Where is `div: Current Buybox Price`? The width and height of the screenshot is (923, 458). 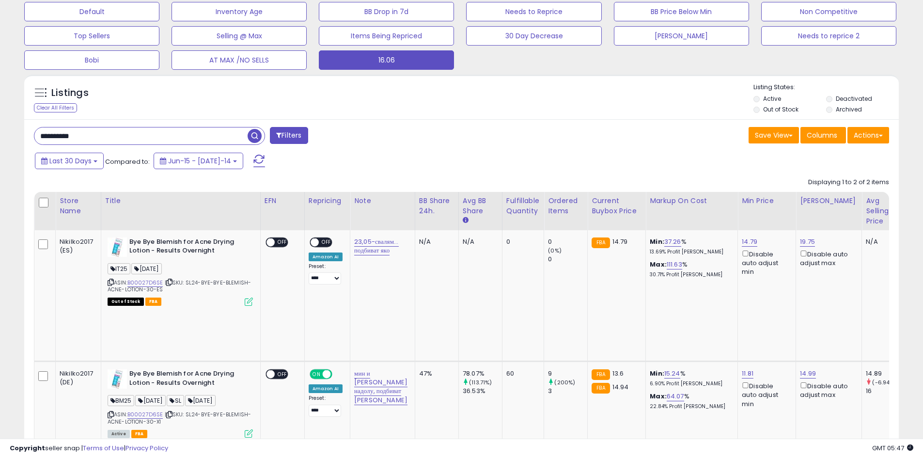
div: Current Buybox Price is located at coordinates (616, 206).